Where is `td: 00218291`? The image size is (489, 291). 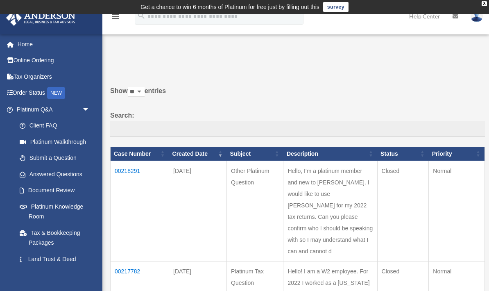 td: 00218291 is located at coordinates (140, 211).